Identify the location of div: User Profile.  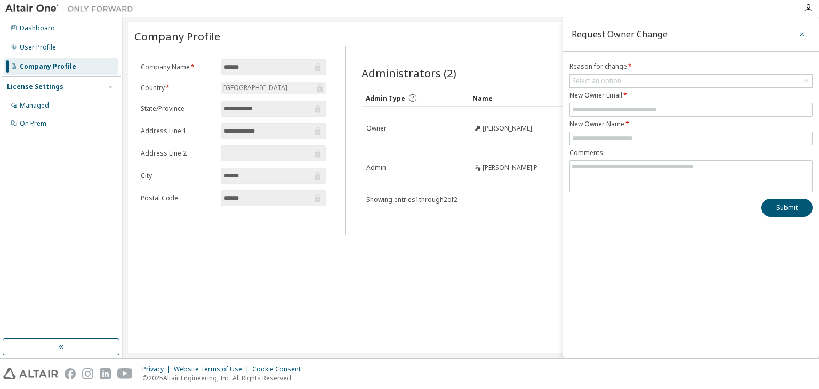
(38, 47).